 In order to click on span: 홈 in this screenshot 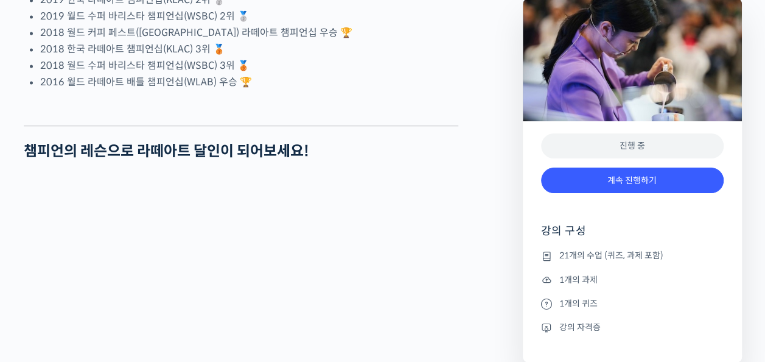, I will do `click(42, 284)`.